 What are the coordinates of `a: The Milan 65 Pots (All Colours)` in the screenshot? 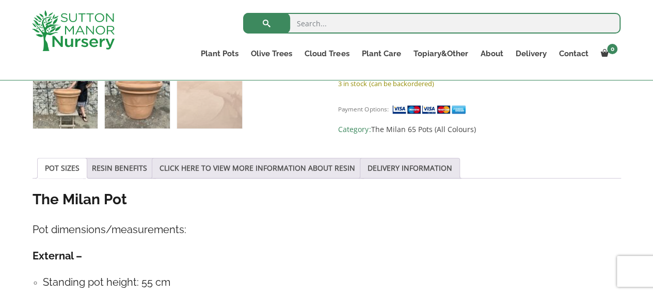 It's located at (423, 129).